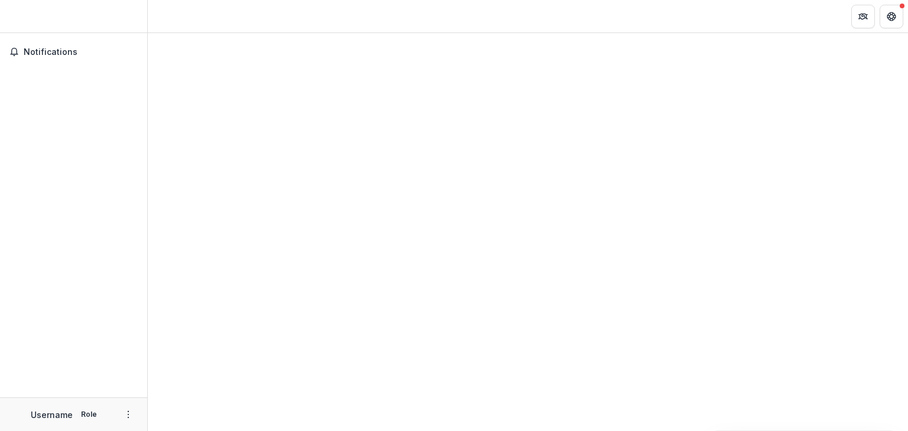  I want to click on p: Role, so click(89, 415).